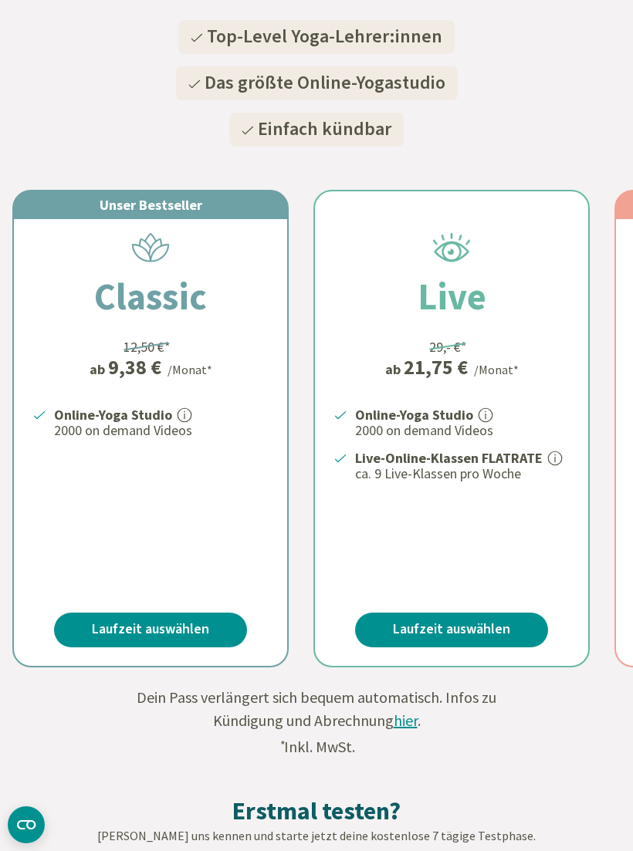 The height and width of the screenshot is (851, 633). Describe the element at coordinates (462, 474) in the screenshot. I see `p: ca. 9 Live-Klassen pro Woche` at that location.